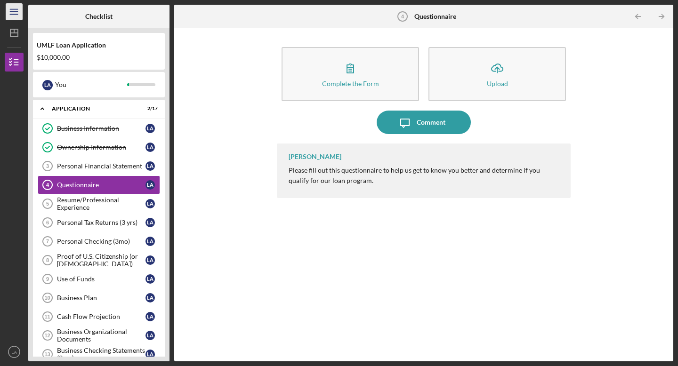 The image size is (678, 366). What do you see at coordinates (101, 223) in the screenshot?
I see `div: Personal Tax Returns (3 yrs)` at bounding box center [101, 223].